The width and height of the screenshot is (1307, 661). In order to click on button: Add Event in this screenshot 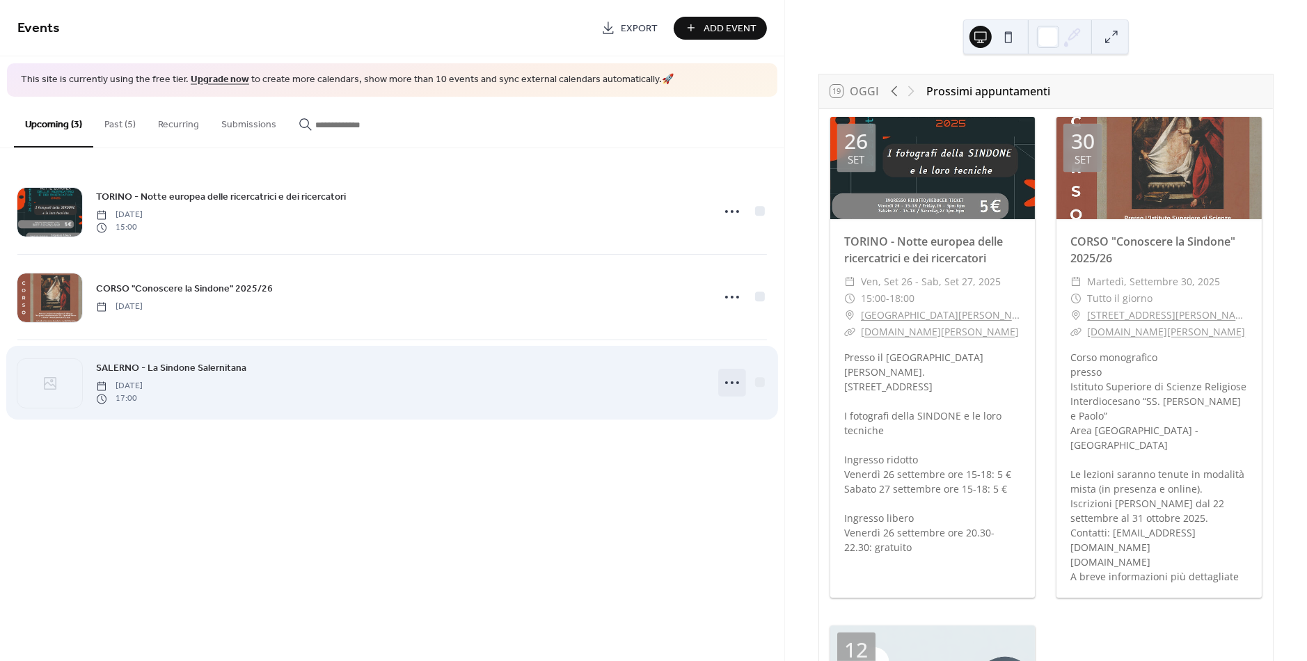, I will do `click(720, 28)`.